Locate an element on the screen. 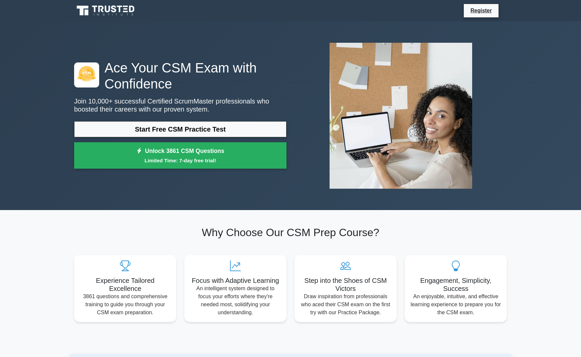 This screenshot has width=581, height=357. a: Unlock 3861 CSM QuestionsLimited Time: 7-day free trial! is located at coordinates (180, 156).